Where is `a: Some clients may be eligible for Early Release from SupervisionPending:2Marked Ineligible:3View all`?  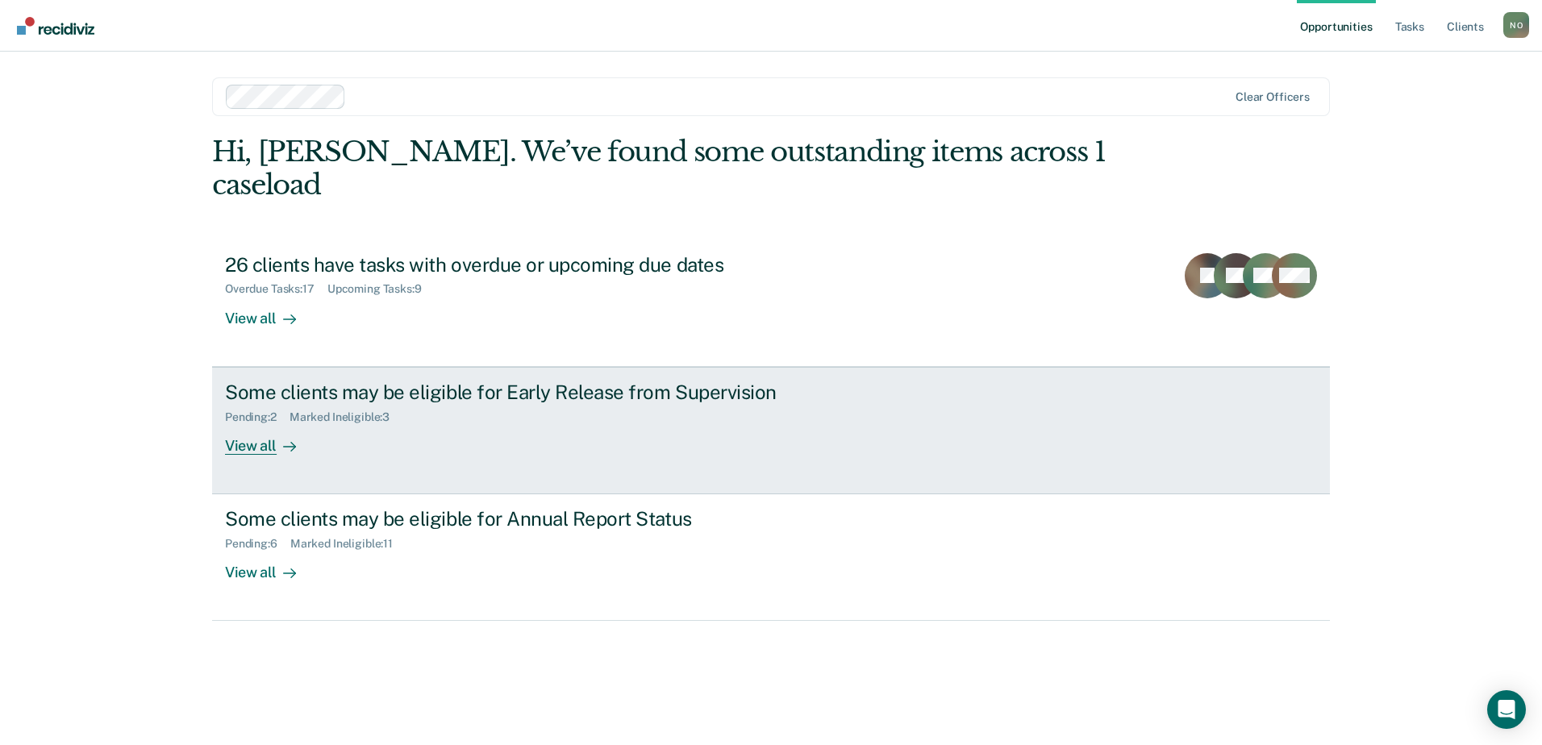
a: Some clients may be eligible for Early Release from SupervisionPending:2Marked Ineligible:3View all is located at coordinates (771, 431).